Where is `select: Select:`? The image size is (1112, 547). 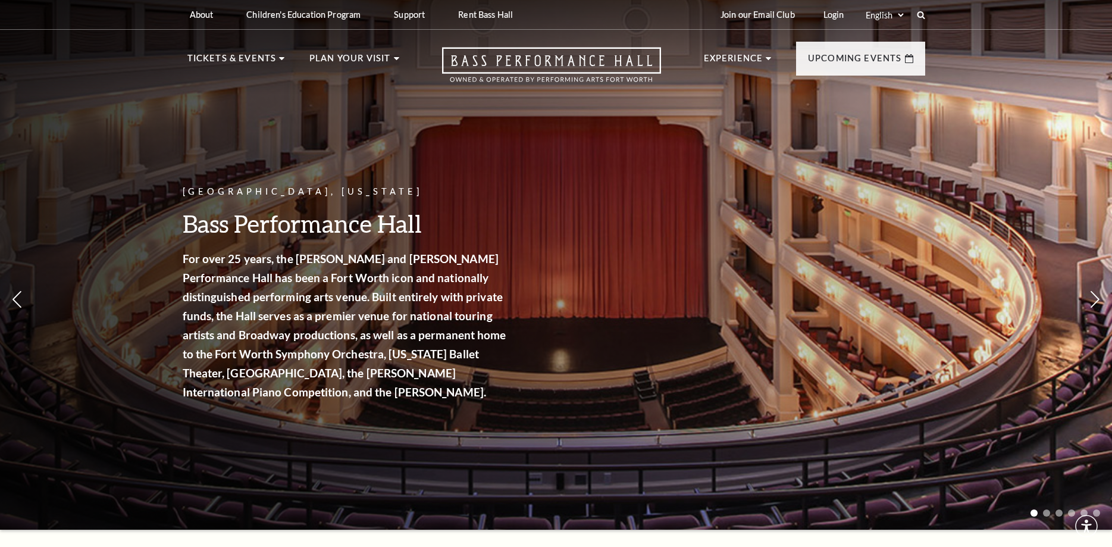 select: Select: is located at coordinates (884, 15).